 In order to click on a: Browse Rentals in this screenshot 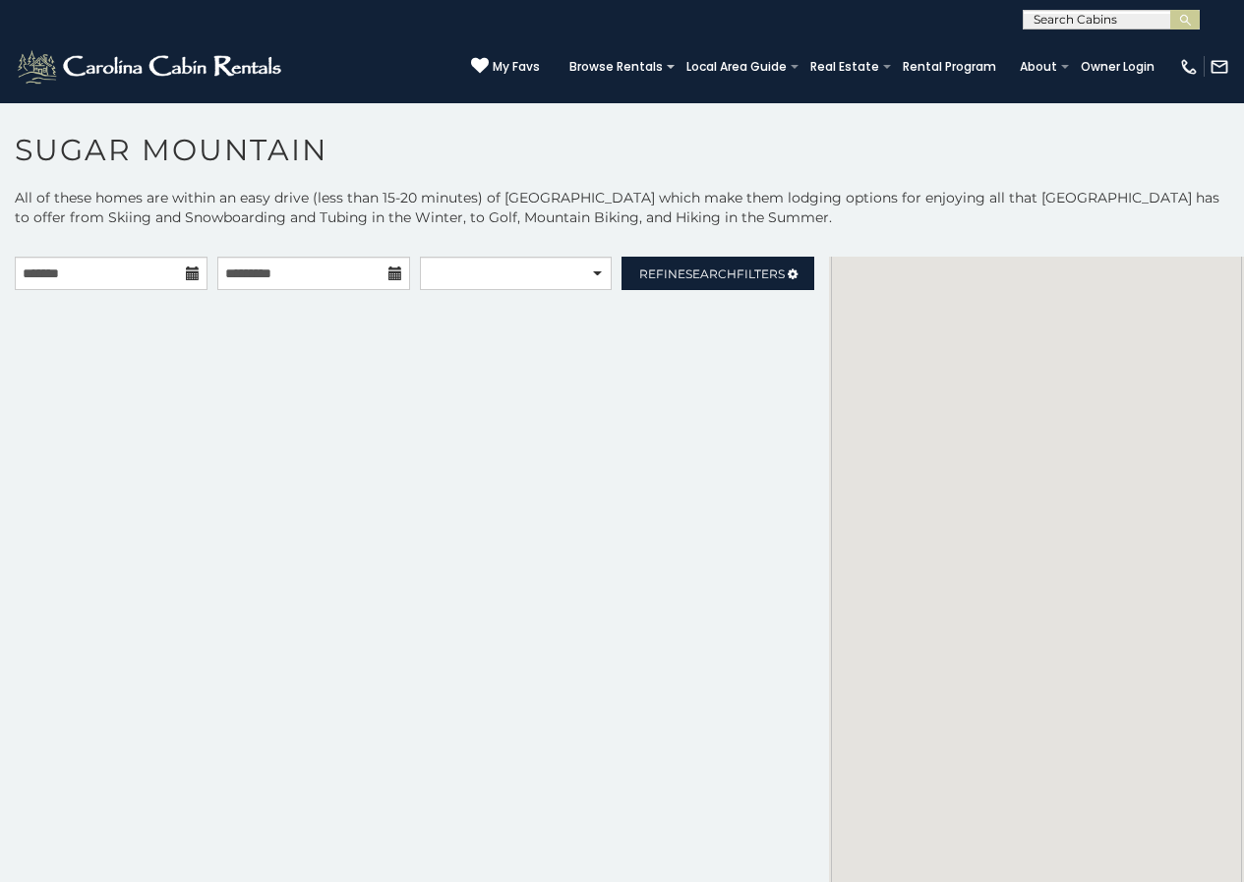, I will do `click(616, 67)`.